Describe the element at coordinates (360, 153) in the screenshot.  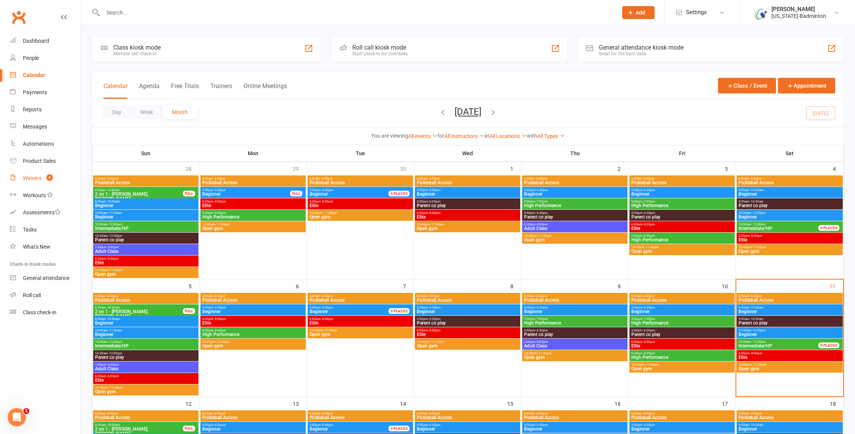
I see `th: Tue` at that location.